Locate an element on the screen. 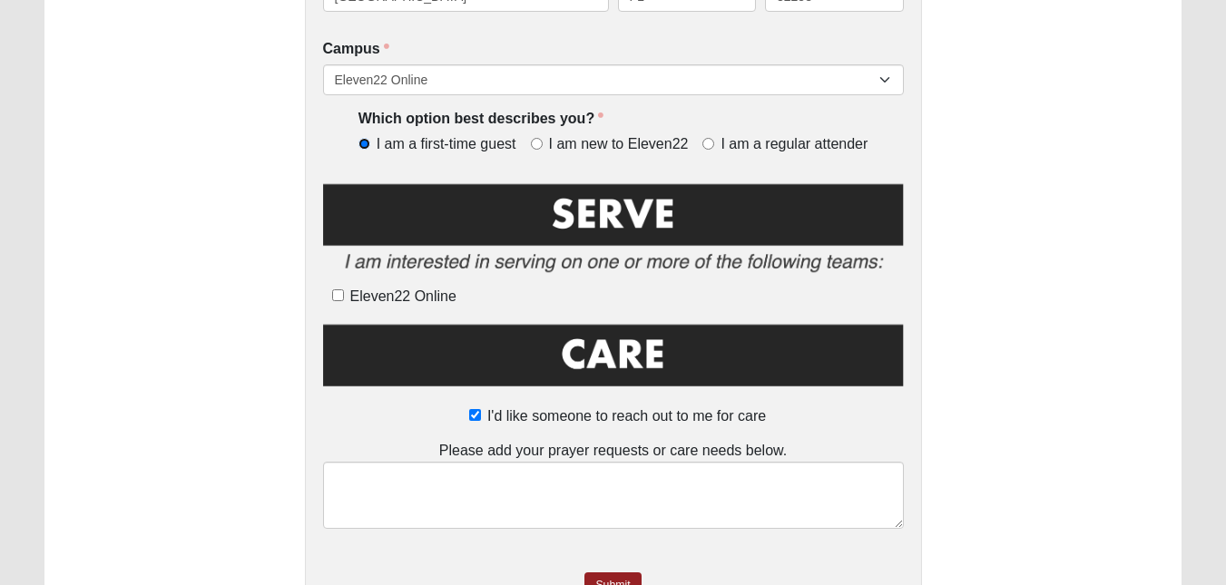 This screenshot has height=585, width=1226. input: I am new to Eleven22 is located at coordinates (536, 143).